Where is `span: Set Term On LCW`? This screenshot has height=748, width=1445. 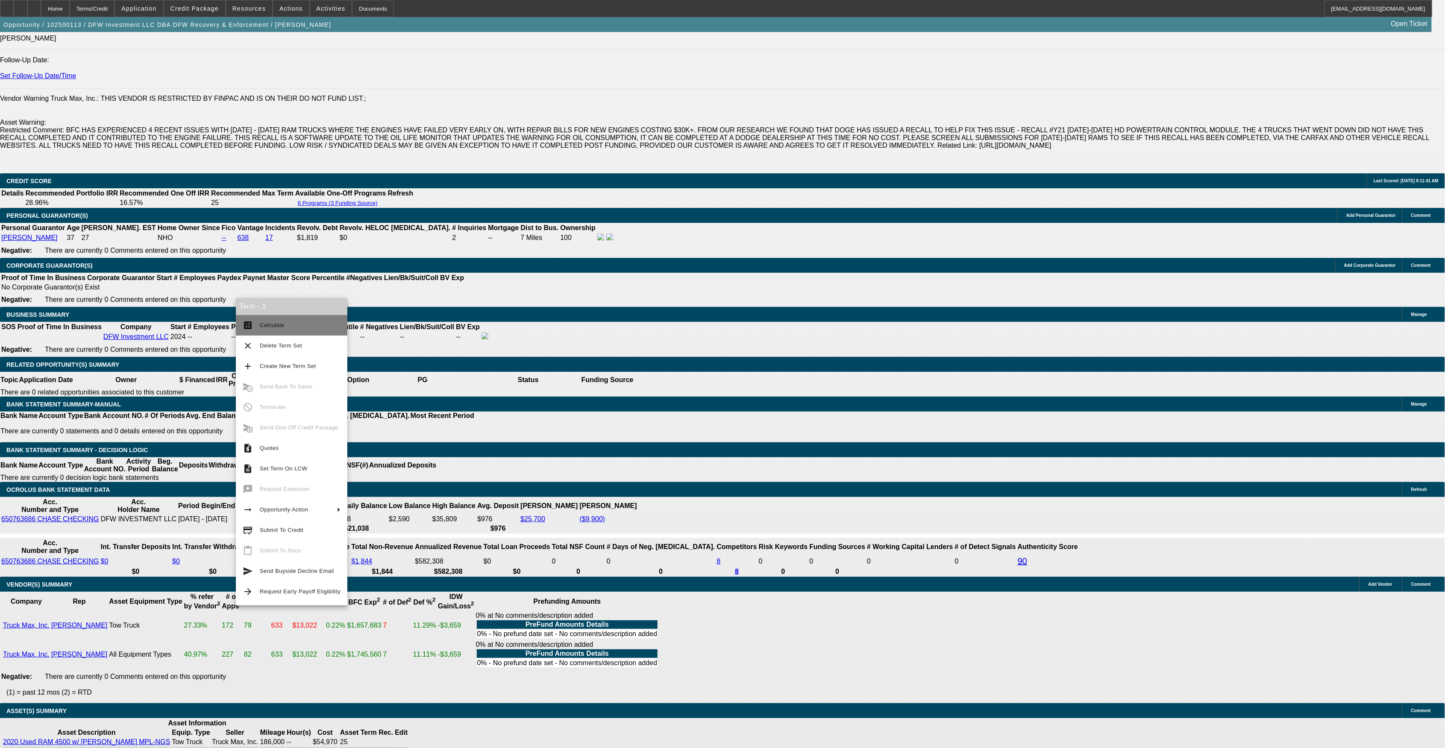 span: Set Term On LCW is located at coordinates (283, 469).